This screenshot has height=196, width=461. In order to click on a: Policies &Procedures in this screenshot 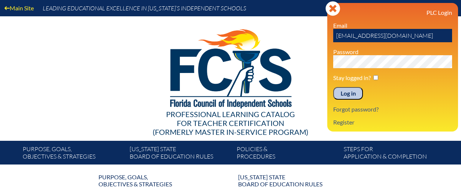, I will do `click(287, 155)`.